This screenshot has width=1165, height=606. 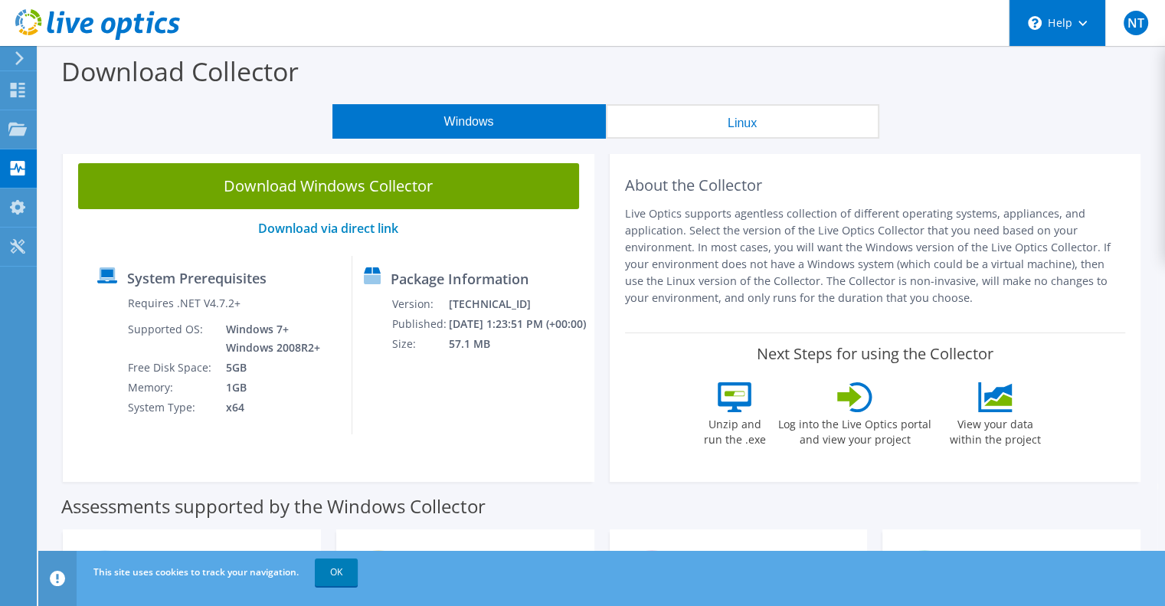 I want to click on td: 1GB, so click(x=269, y=387).